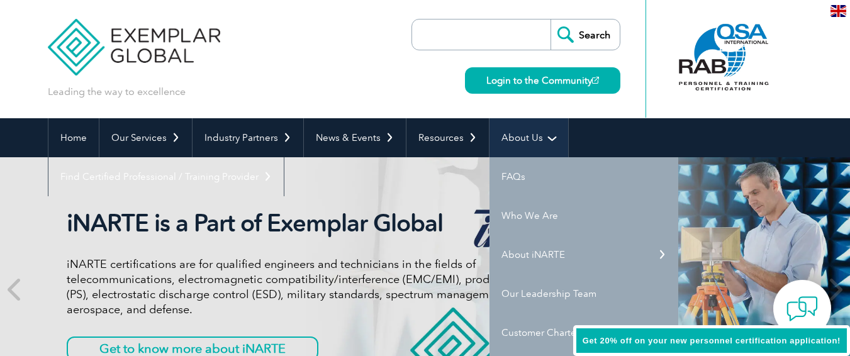  Describe the element at coordinates (74, 138) in the screenshot. I see `a: Home` at that location.